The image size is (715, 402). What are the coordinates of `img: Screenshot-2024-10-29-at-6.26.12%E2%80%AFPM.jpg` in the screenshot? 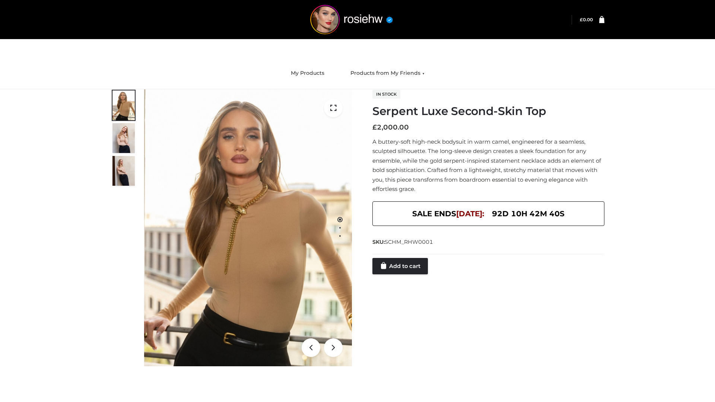 It's located at (124, 171).